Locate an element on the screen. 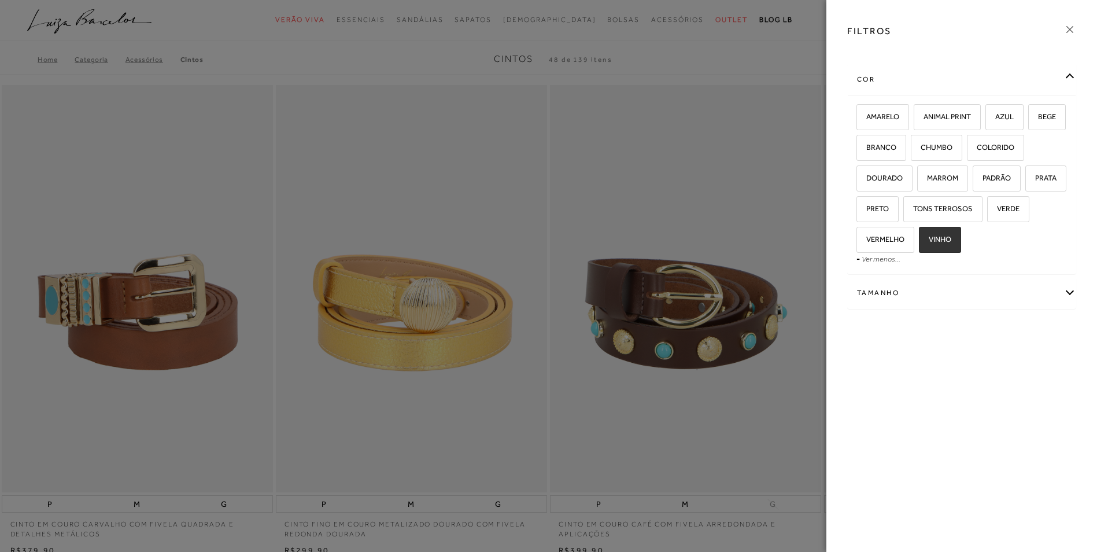 The height and width of the screenshot is (552, 1097). input: AZUL is located at coordinates (989, 119).